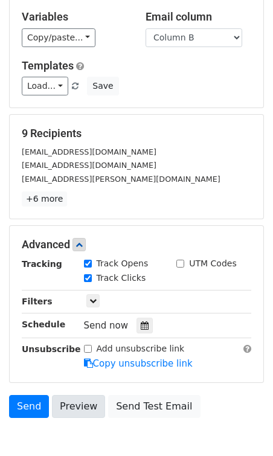 This screenshot has height=456, width=273. Describe the element at coordinates (136, 245) in the screenshot. I see `h5: Advanced` at that location.